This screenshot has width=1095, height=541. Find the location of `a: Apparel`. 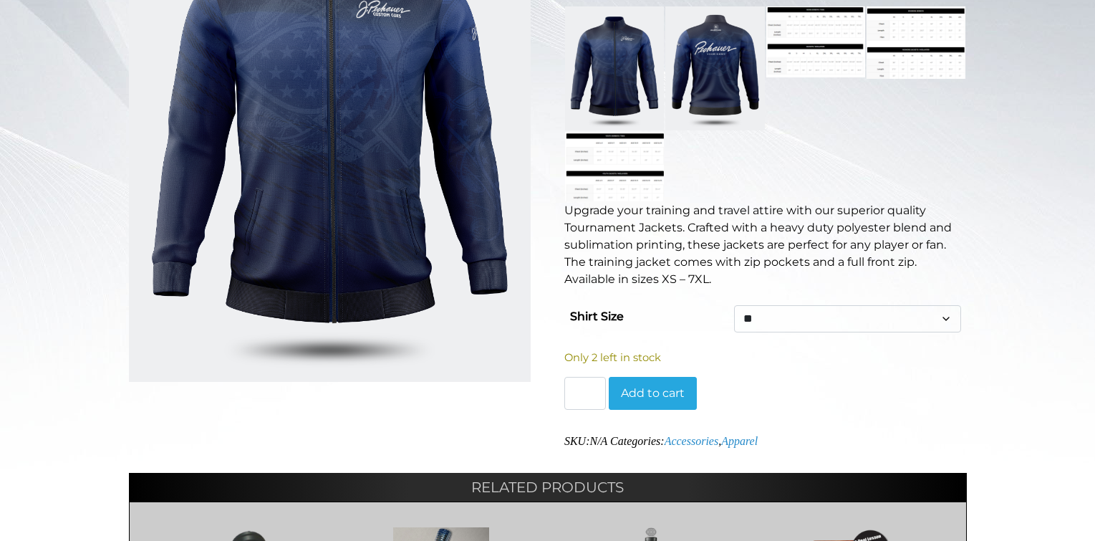

a: Apparel is located at coordinates (739, 440).